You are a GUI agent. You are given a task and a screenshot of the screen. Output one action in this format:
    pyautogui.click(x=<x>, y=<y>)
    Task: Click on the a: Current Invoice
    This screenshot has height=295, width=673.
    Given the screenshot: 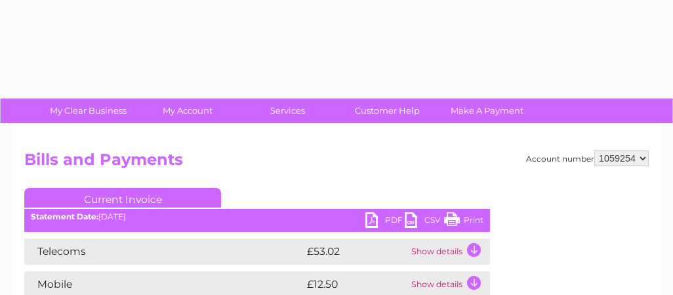 What is the action you would take?
    pyautogui.click(x=123, y=197)
    